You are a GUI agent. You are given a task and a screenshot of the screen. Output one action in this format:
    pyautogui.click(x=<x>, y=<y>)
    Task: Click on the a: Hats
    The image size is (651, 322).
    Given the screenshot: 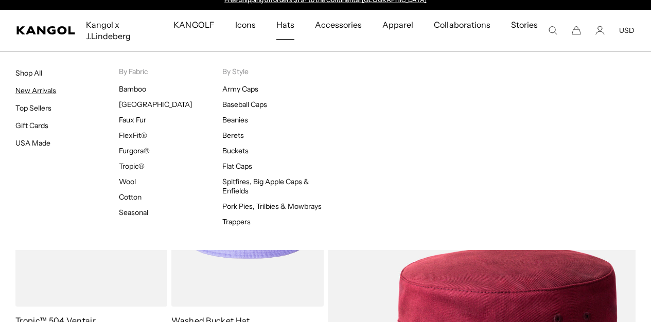 What is the action you would take?
    pyautogui.click(x=285, y=25)
    